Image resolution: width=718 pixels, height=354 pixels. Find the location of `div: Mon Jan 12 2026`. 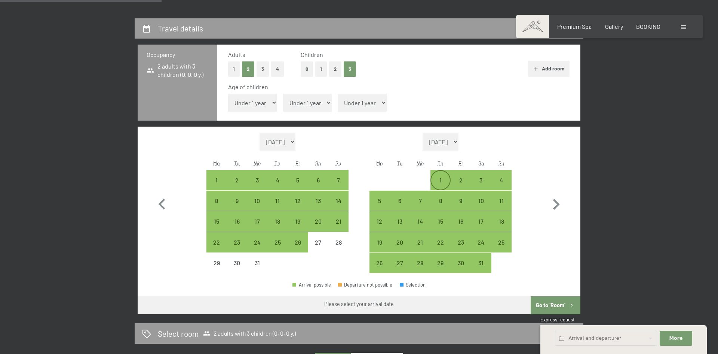

div: Mon Jan 12 2026 is located at coordinates (380, 221).